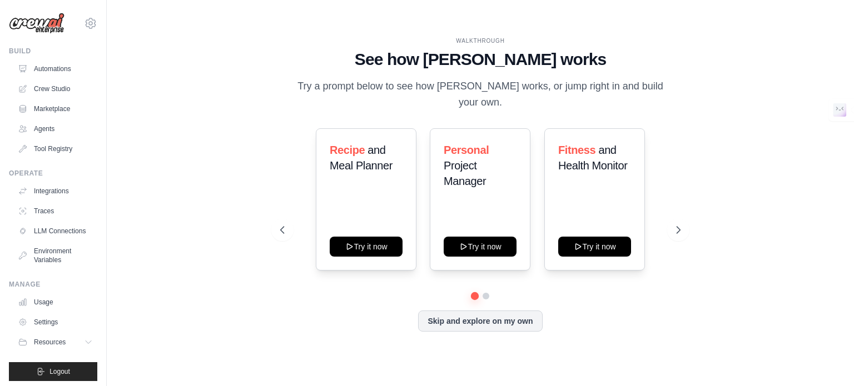  Describe the element at coordinates (53, 173) in the screenshot. I see `div: Operate` at that location.